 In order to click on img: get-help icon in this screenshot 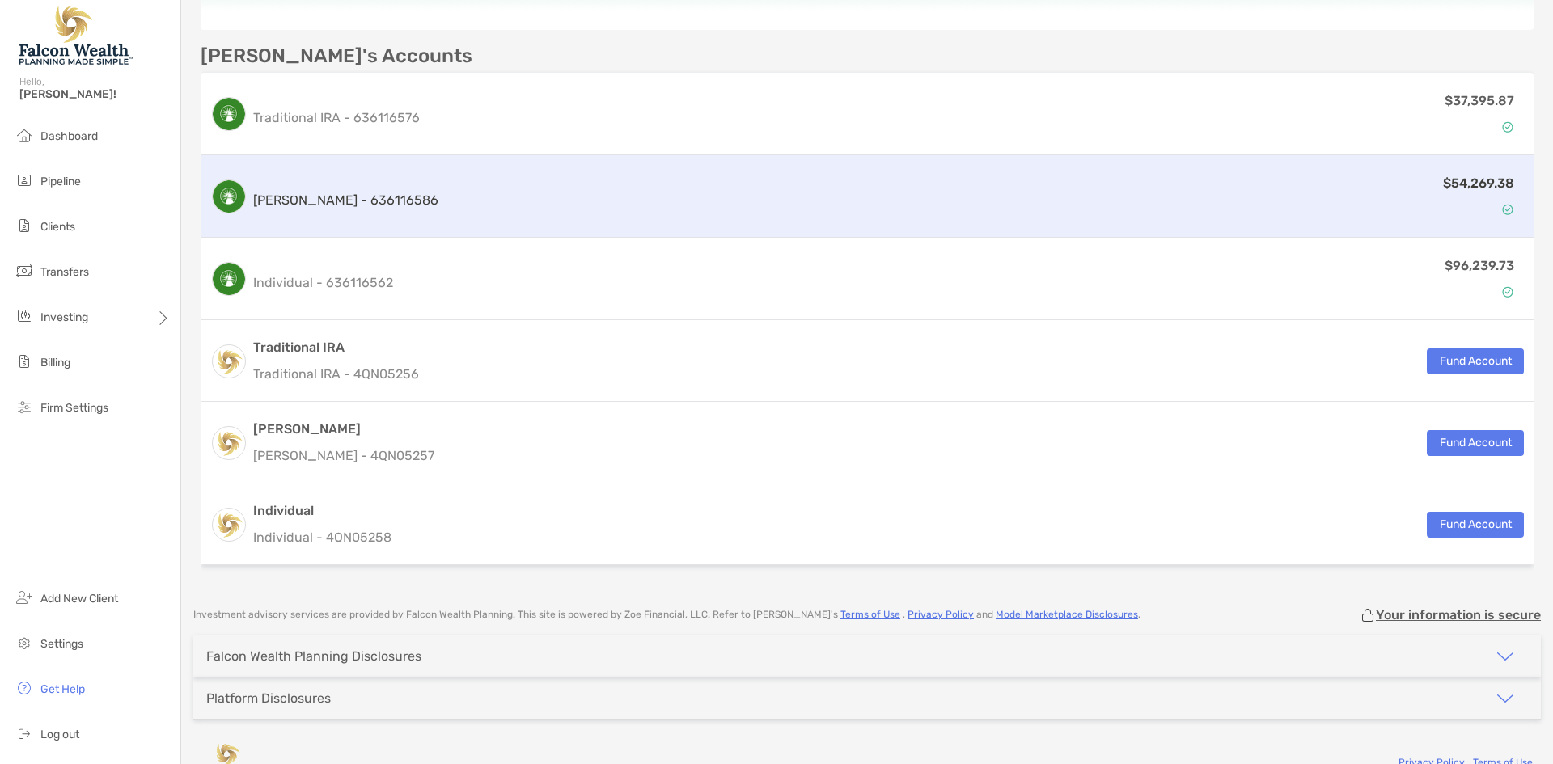, I will do `click(24, 688)`.